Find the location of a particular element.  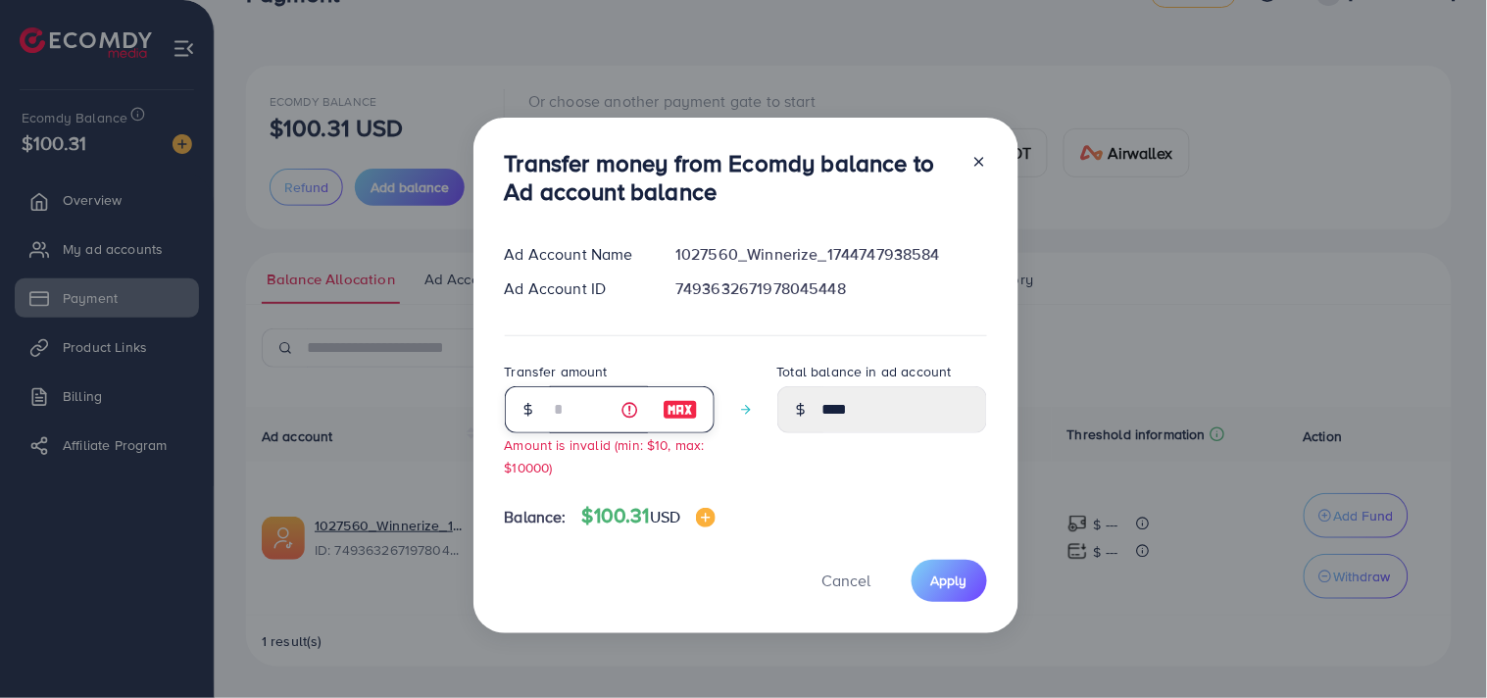

div: Ad Account Name is located at coordinates (574, 254).